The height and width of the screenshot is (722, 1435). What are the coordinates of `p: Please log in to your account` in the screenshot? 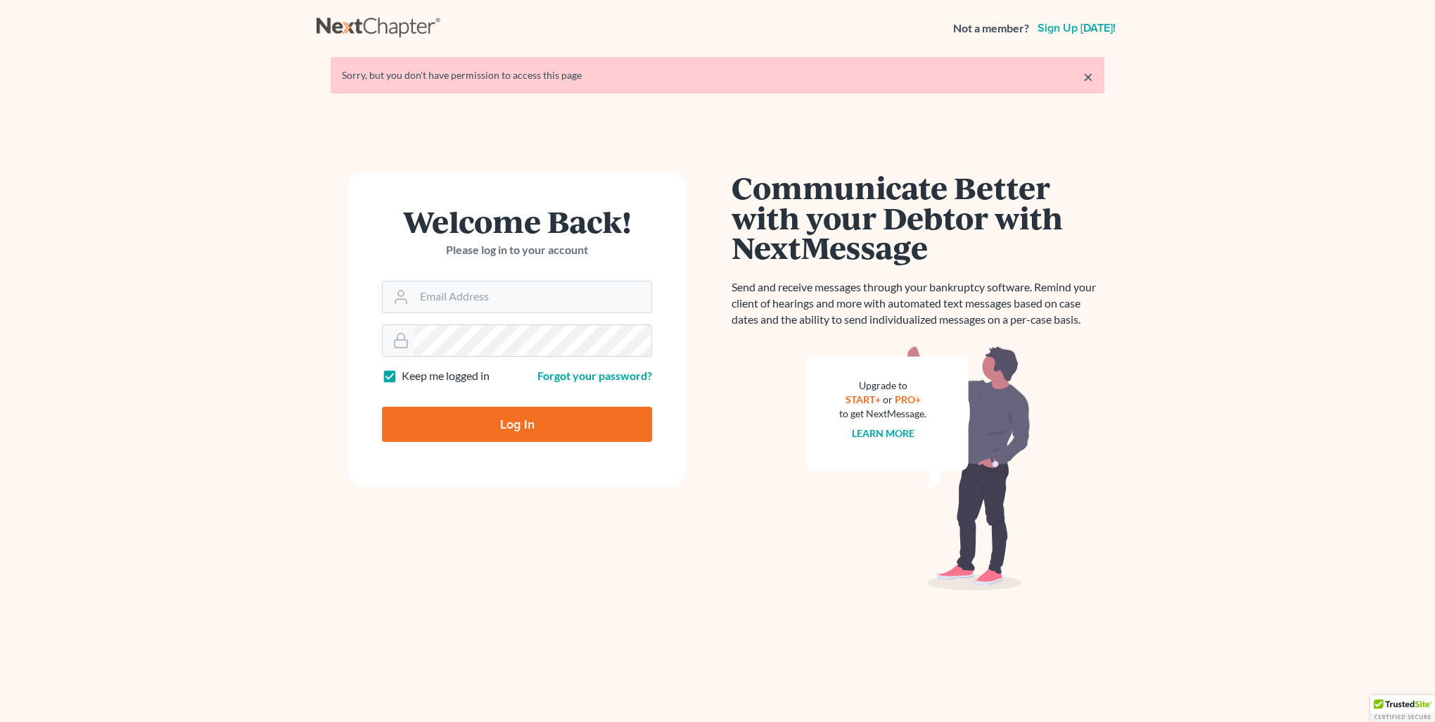 It's located at (517, 250).